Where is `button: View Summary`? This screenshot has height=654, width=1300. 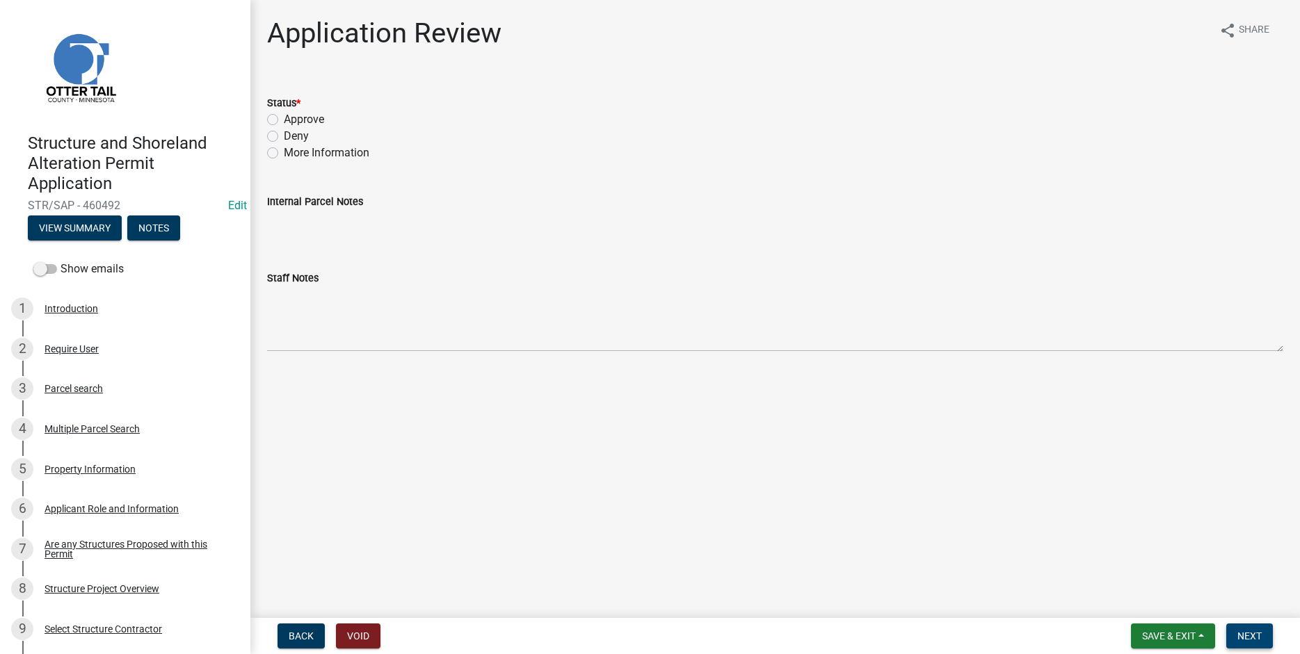 button: View Summary is located at coordinates (74, 228).